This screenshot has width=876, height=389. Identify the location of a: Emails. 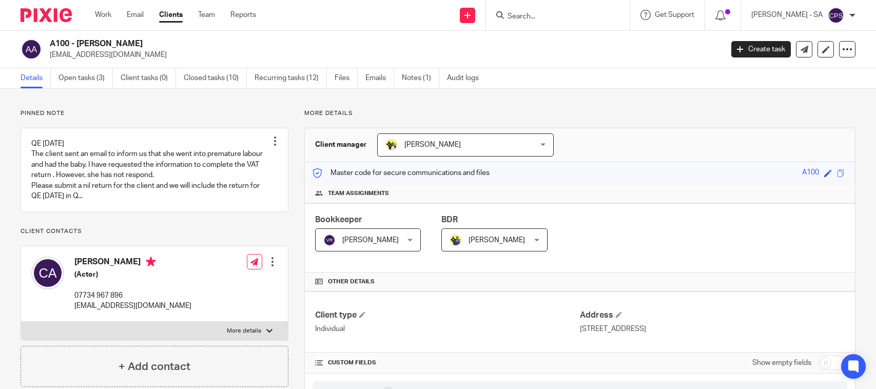
(380, 78).